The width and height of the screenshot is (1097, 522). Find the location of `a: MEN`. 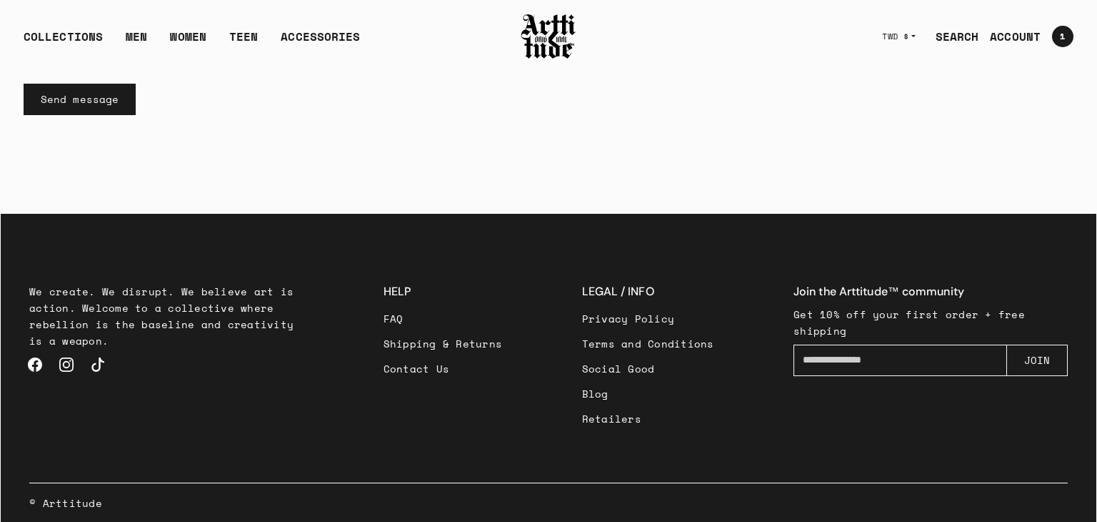

a: MEN is located at coordinates (136, 42).